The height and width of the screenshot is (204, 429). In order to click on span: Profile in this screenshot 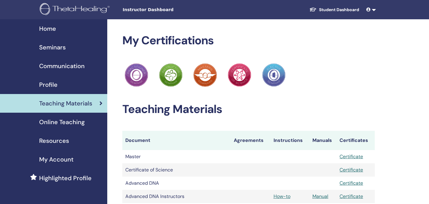, I will do `click(48, 85)`.